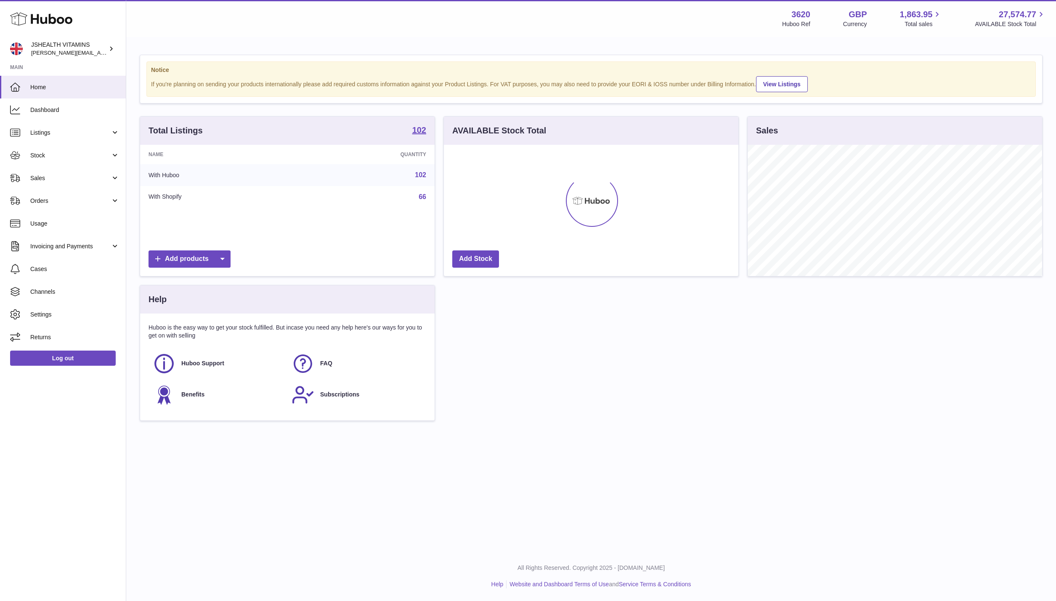  What do you see at coordinates (218, 395) in the screenshot?
I see `a: Benefits` at bounding box center [218, 395].